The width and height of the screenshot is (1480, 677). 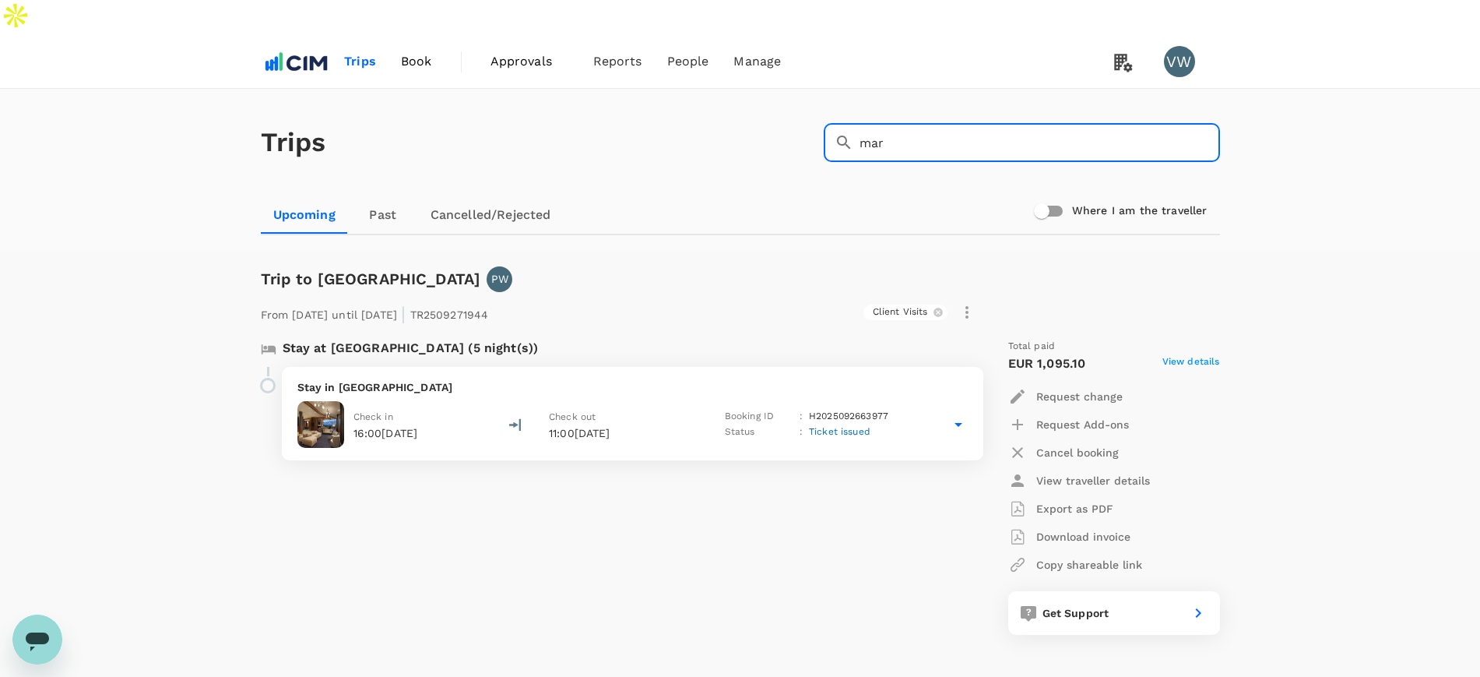 I want to click on span: Total paid, so click(x=1032, y=347).